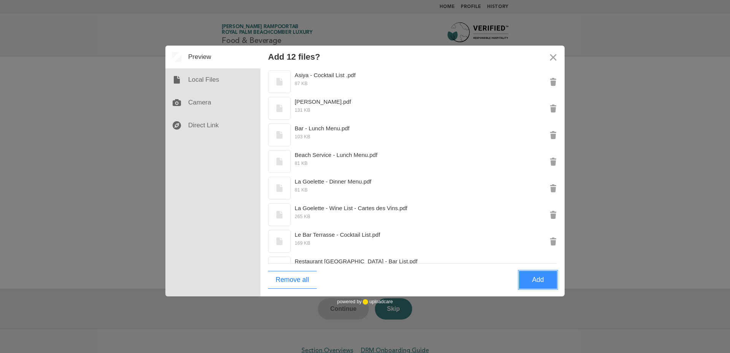  I want to click on button: Add, so click(538, 280).